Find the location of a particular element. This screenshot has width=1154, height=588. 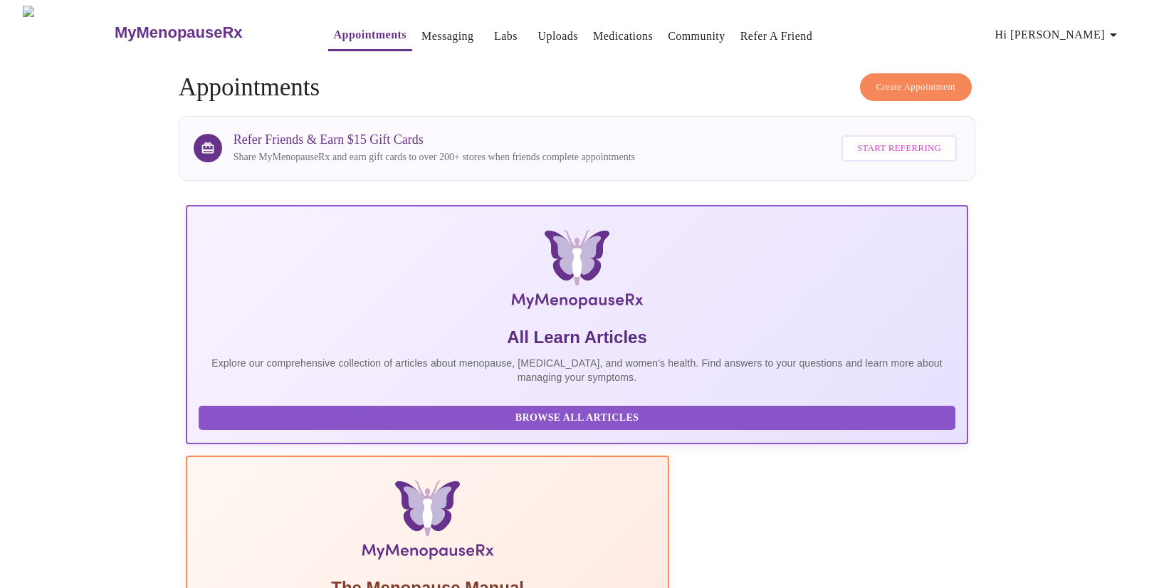

h3: MyMenopauseRx is located at coordinates (179, 33).